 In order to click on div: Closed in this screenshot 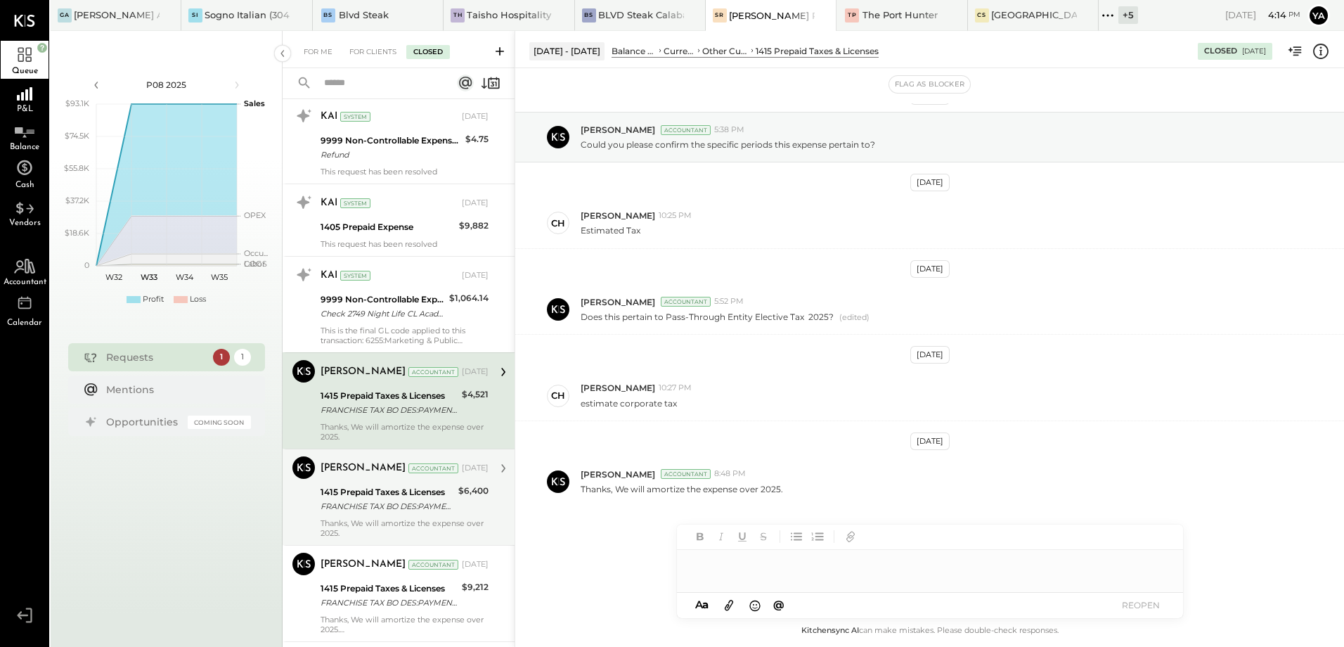, I will do `click(1220, 51)`.